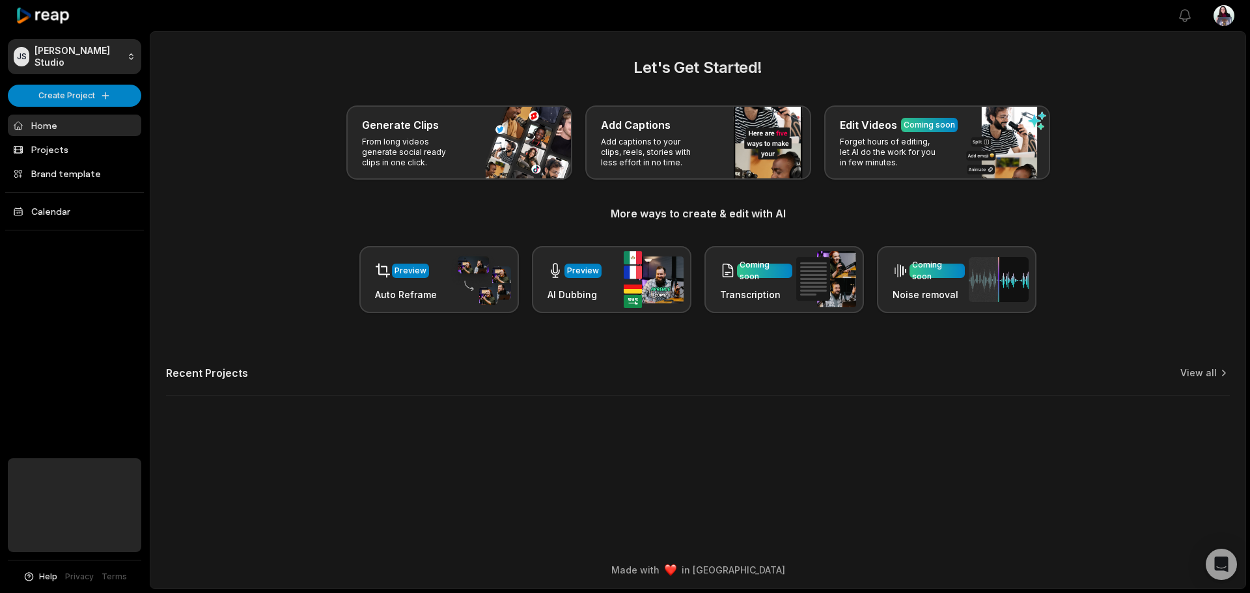 The image size is (1250, 593). I want to click on a: View all, so click(1198, 373).